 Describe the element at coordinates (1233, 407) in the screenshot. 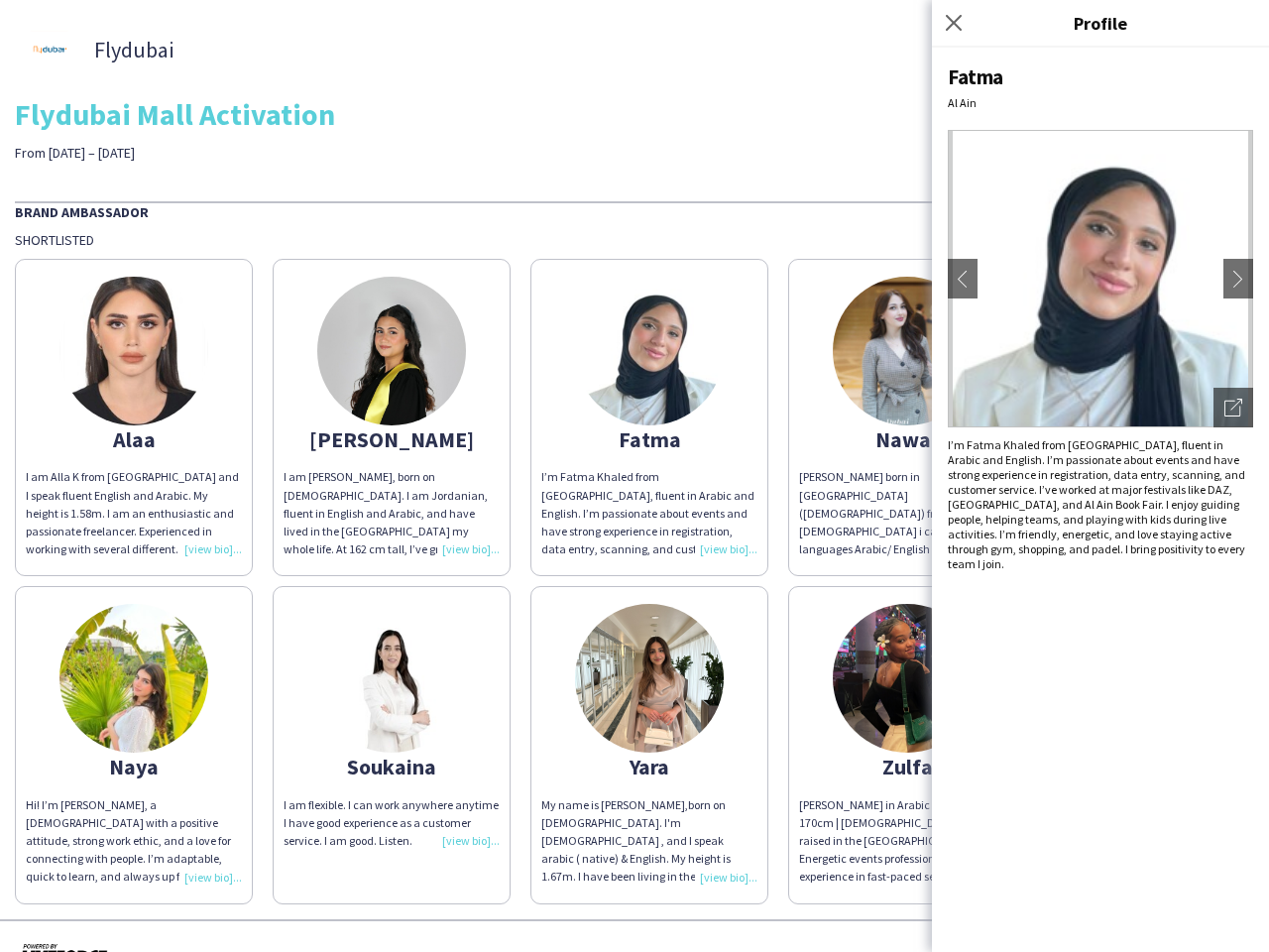

I see `div: Open photos pop-in` at that location.